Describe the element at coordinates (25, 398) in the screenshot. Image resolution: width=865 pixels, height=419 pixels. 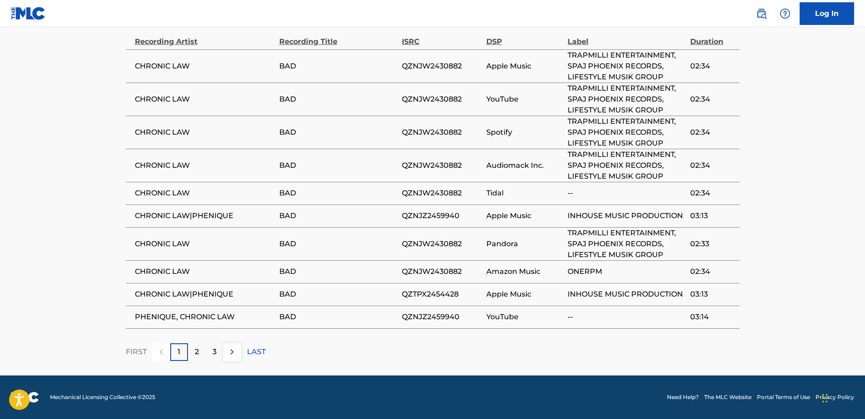
I see `img: logo` at that location.